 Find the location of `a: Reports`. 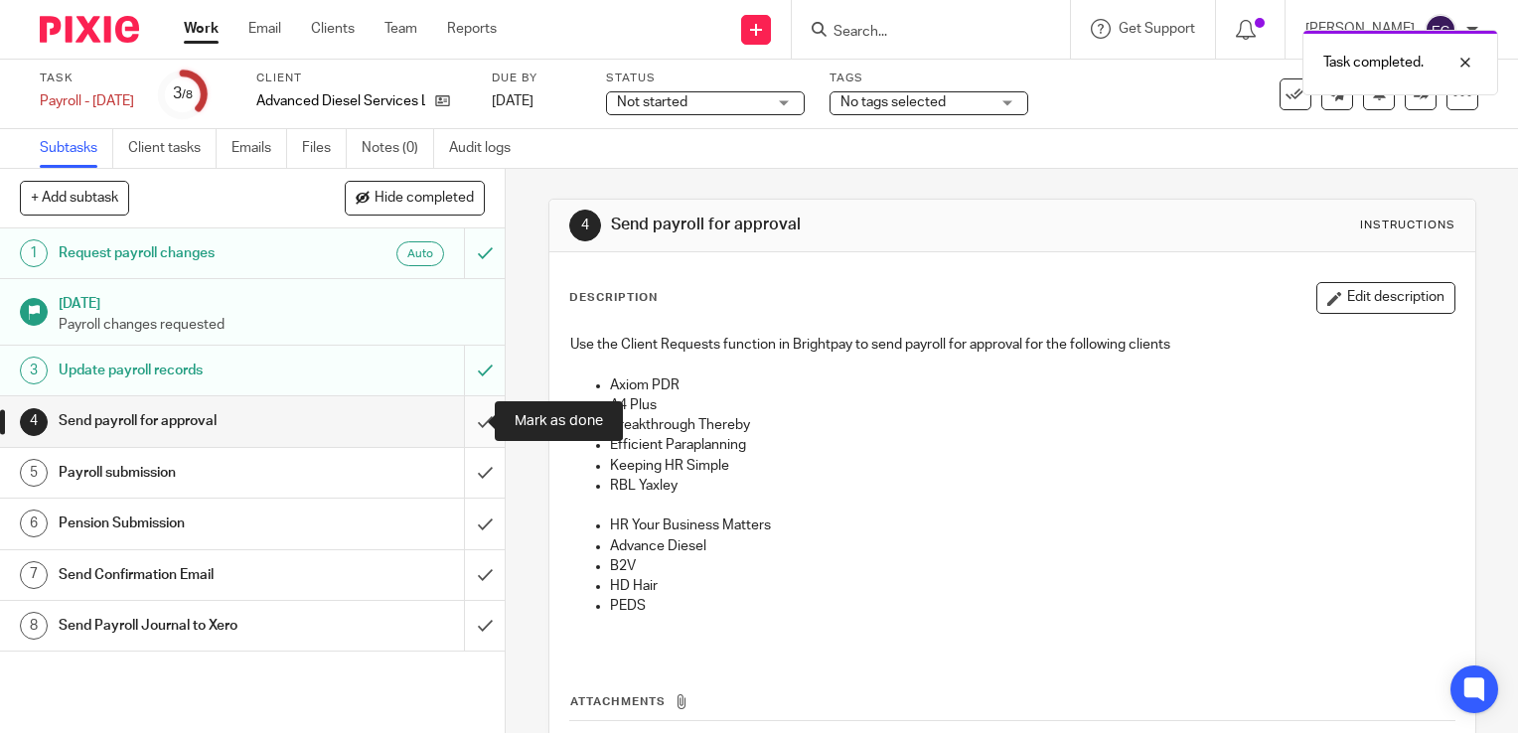

a: Reports is located at coordinates (472, 29).